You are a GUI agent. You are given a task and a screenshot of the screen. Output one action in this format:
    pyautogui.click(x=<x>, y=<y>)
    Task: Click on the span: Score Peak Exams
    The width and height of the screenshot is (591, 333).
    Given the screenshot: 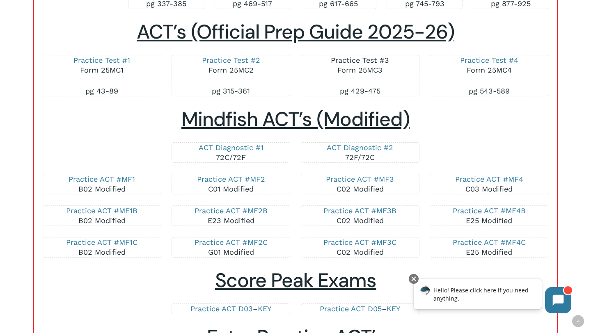 What is the action you would take?
    pyautogui.click(x=296, y=280)
    